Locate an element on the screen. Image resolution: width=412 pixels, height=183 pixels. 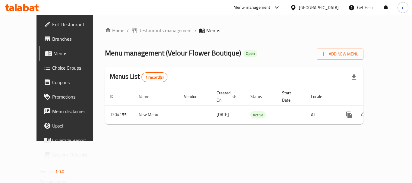
a: Upsell is located at coordinates (72, 126).